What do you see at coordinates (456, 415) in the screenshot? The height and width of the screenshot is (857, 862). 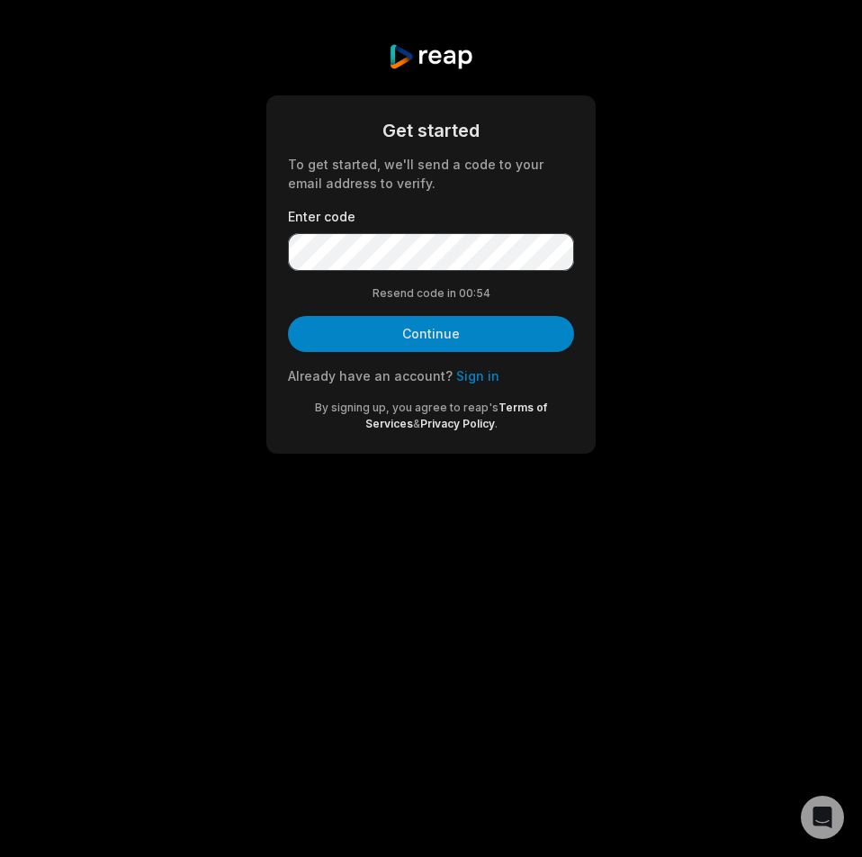 I see `a: Terms of Services` at bounding box center [456, 415].